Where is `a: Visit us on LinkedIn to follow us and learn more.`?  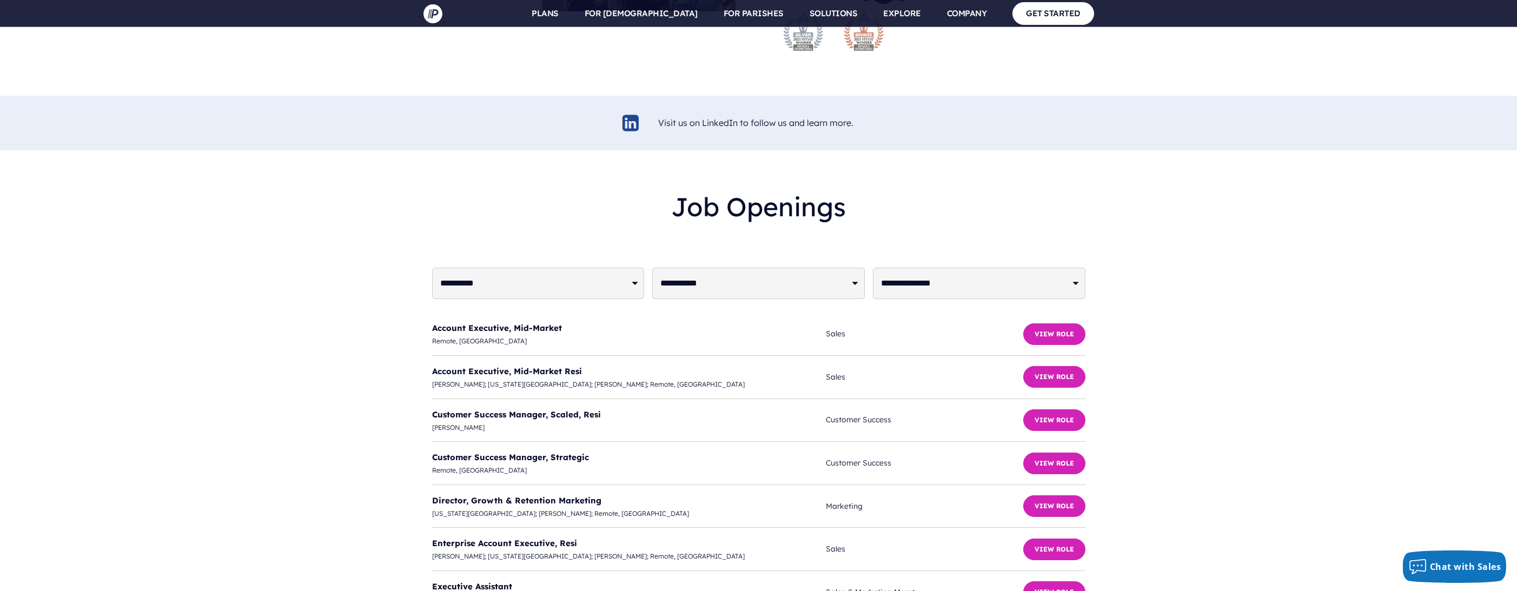 a: Visit us on LinkedIn to follow us and learn more. is located at coordinates (756, 123).